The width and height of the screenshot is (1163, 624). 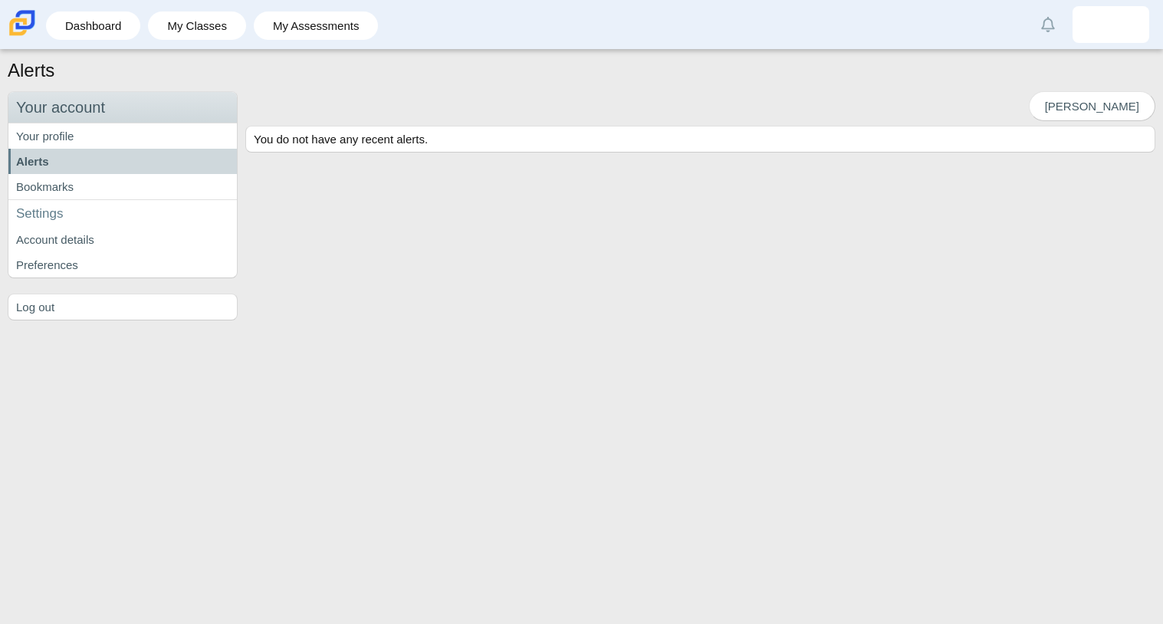 What do you see at coordinates (316, 25) in the screenshot?
I see `a: My Assessments` at bounding box center [316, 25].